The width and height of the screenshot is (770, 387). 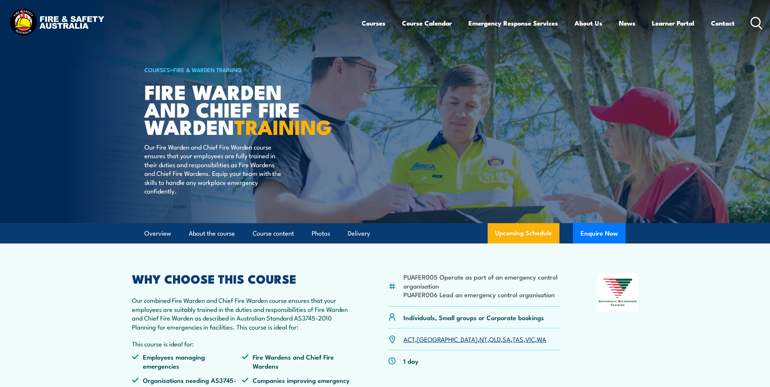 What do you see at coordinates (513, 23) in the screenshot?
I see `a: Emergency Response Services` at bounding box center [513, 23].